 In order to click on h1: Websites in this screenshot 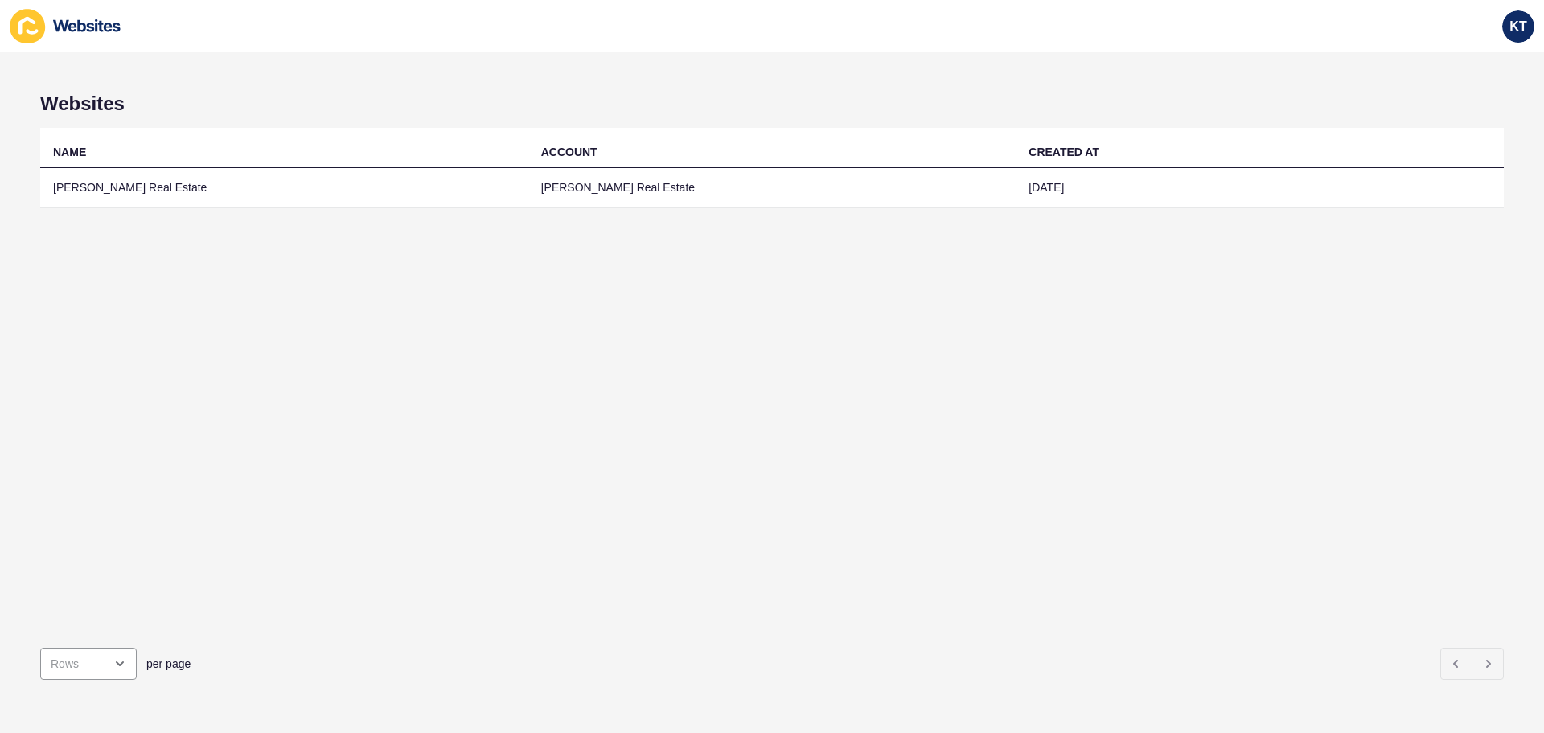, I will do `click(772, 104)`.